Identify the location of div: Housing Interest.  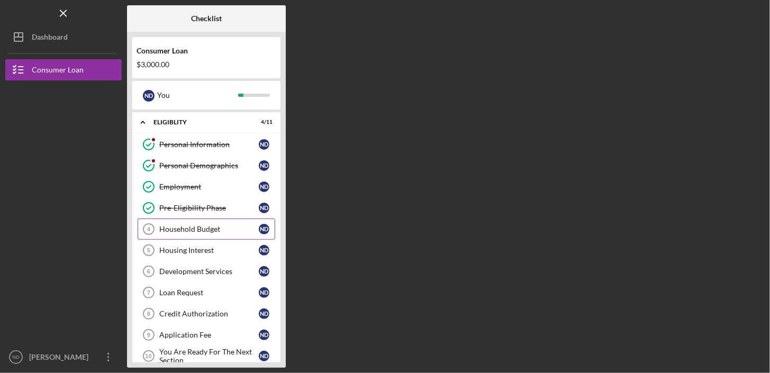
(209, 250).